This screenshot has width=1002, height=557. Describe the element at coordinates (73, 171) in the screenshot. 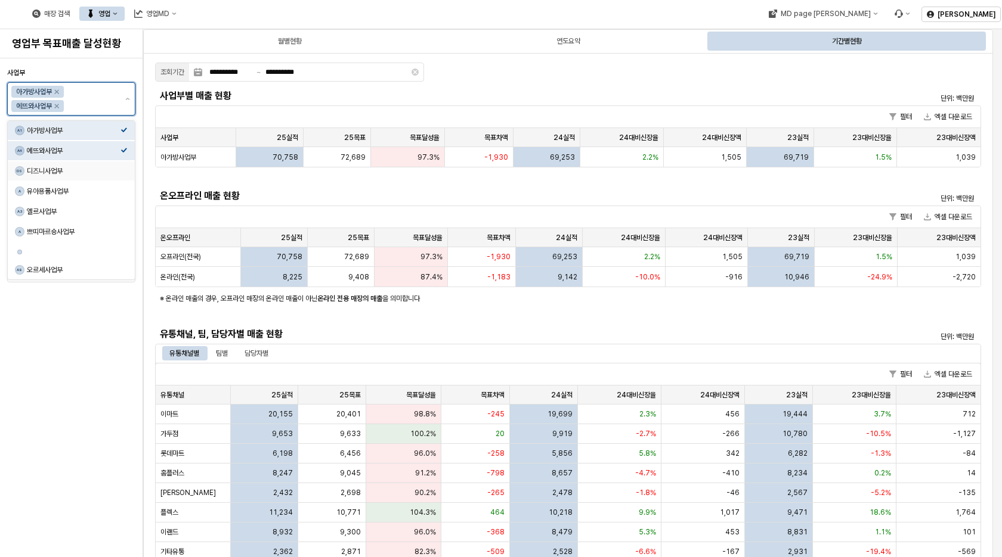

I see `div: 디즈니사업부` at that location.